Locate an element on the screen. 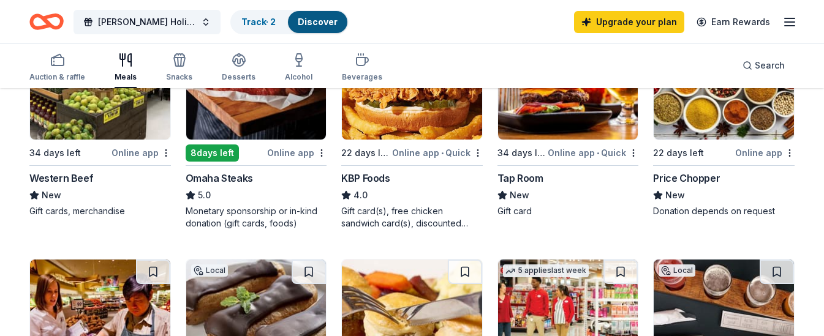  div: Gift card(s), free chicken sandwich card(s), discounted catering is located at coordinates (412, 218).